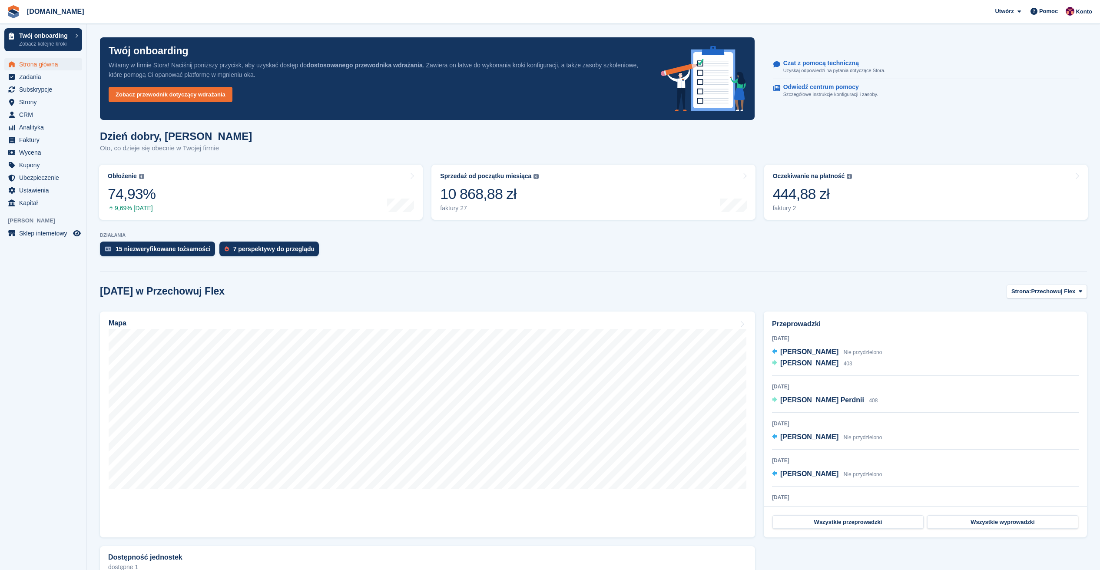 The image size is (1100, 570). Describe the element at coordinates (117, 323) in the screenshot. I see `h2: Mapa` at that location.